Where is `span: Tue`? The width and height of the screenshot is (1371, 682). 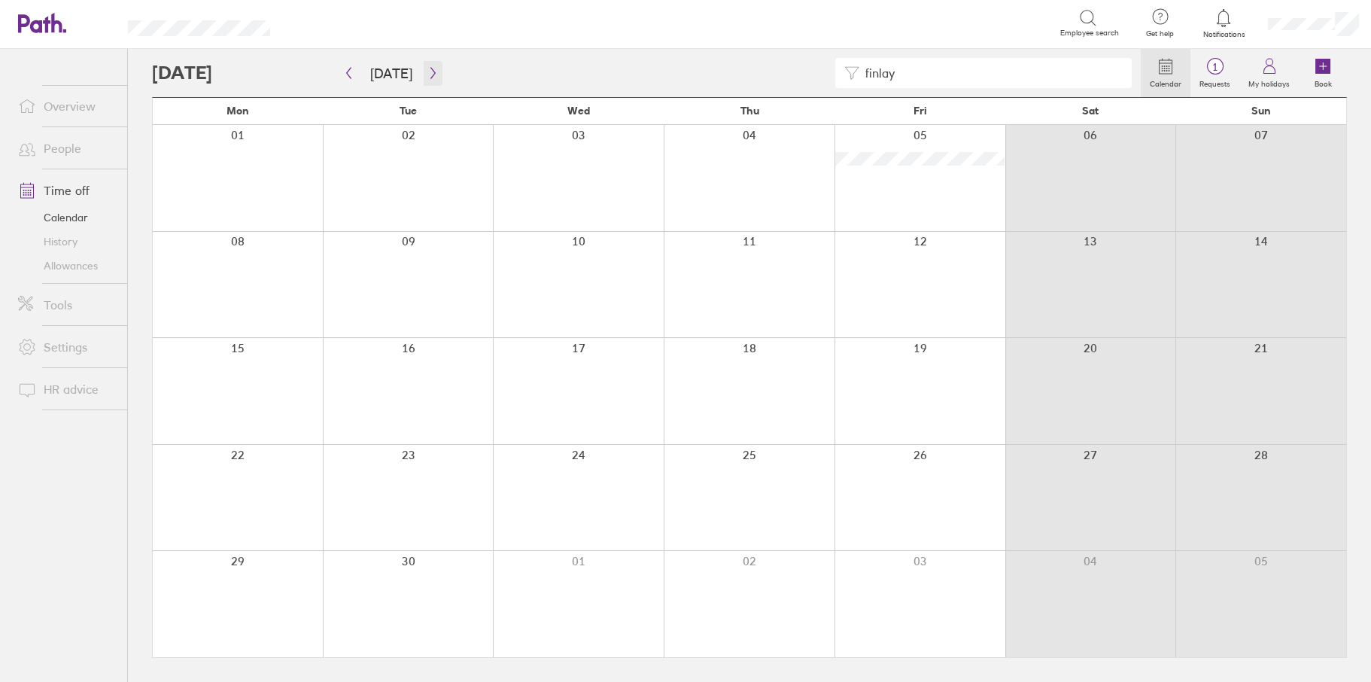
span: Tue is located at coordinates (408, 111).